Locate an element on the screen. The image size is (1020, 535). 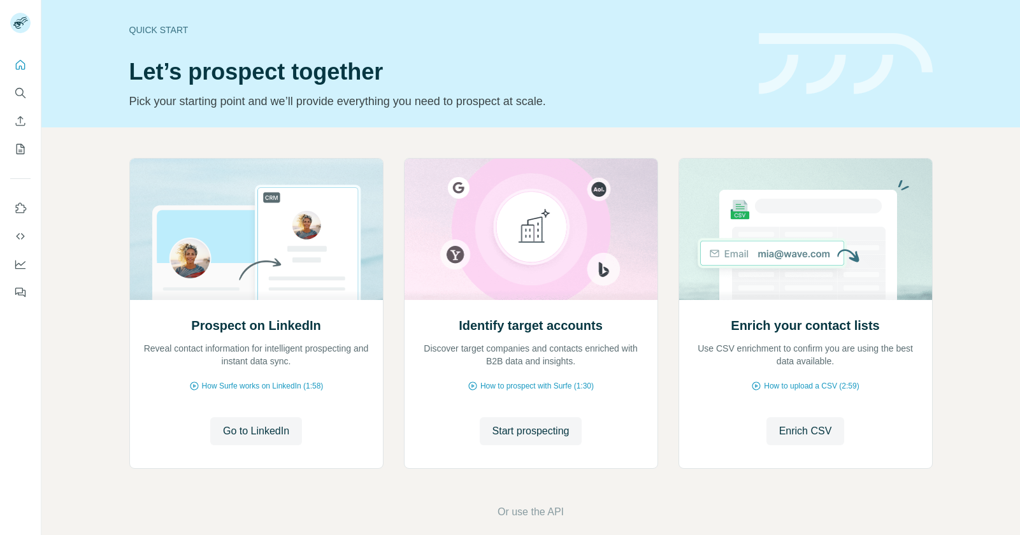
p: Discover target companies and contacts enriched with B2B data and insights. is located at coordinates (531, 355).